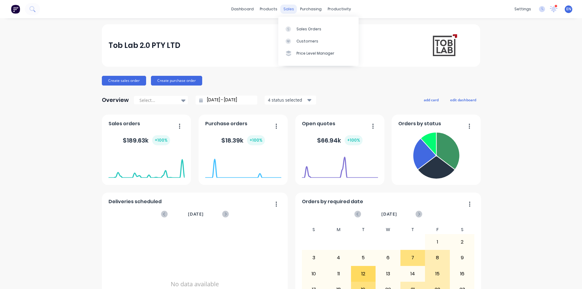 The height and width of the screenshot is (289, 582). I want to click on div: 4, so click(339, 258).